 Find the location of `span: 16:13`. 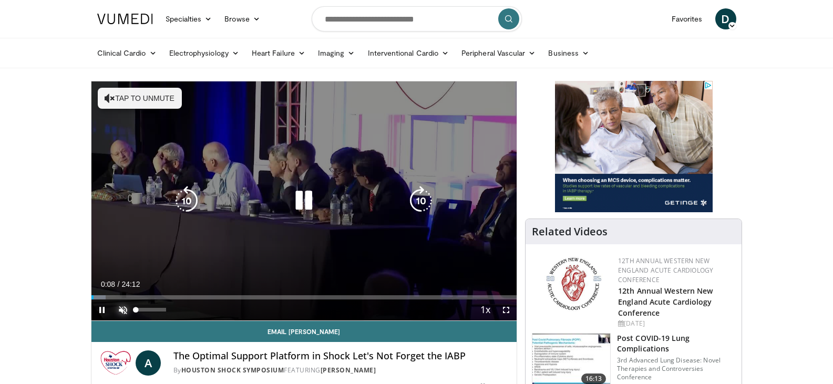

span: 16:13 is located at coordinates (594, 379).